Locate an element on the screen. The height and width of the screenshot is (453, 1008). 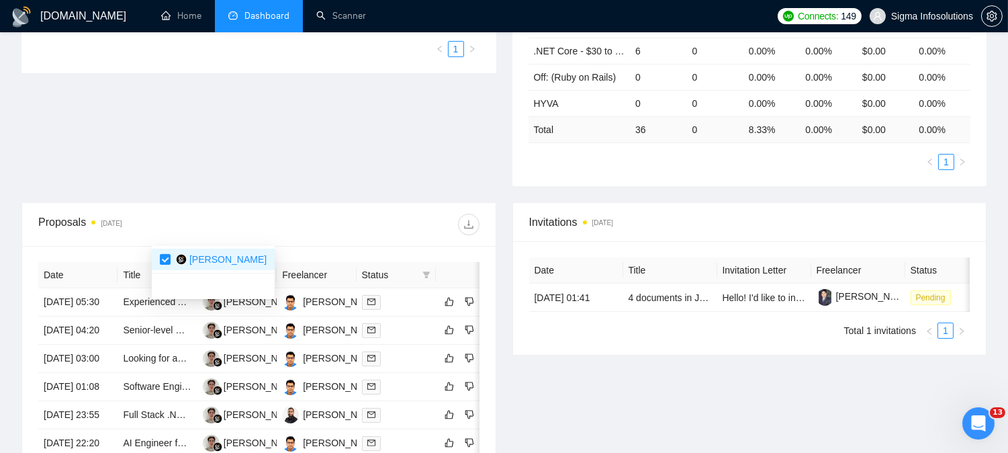
button: setting is located at coordinates (992, 16).